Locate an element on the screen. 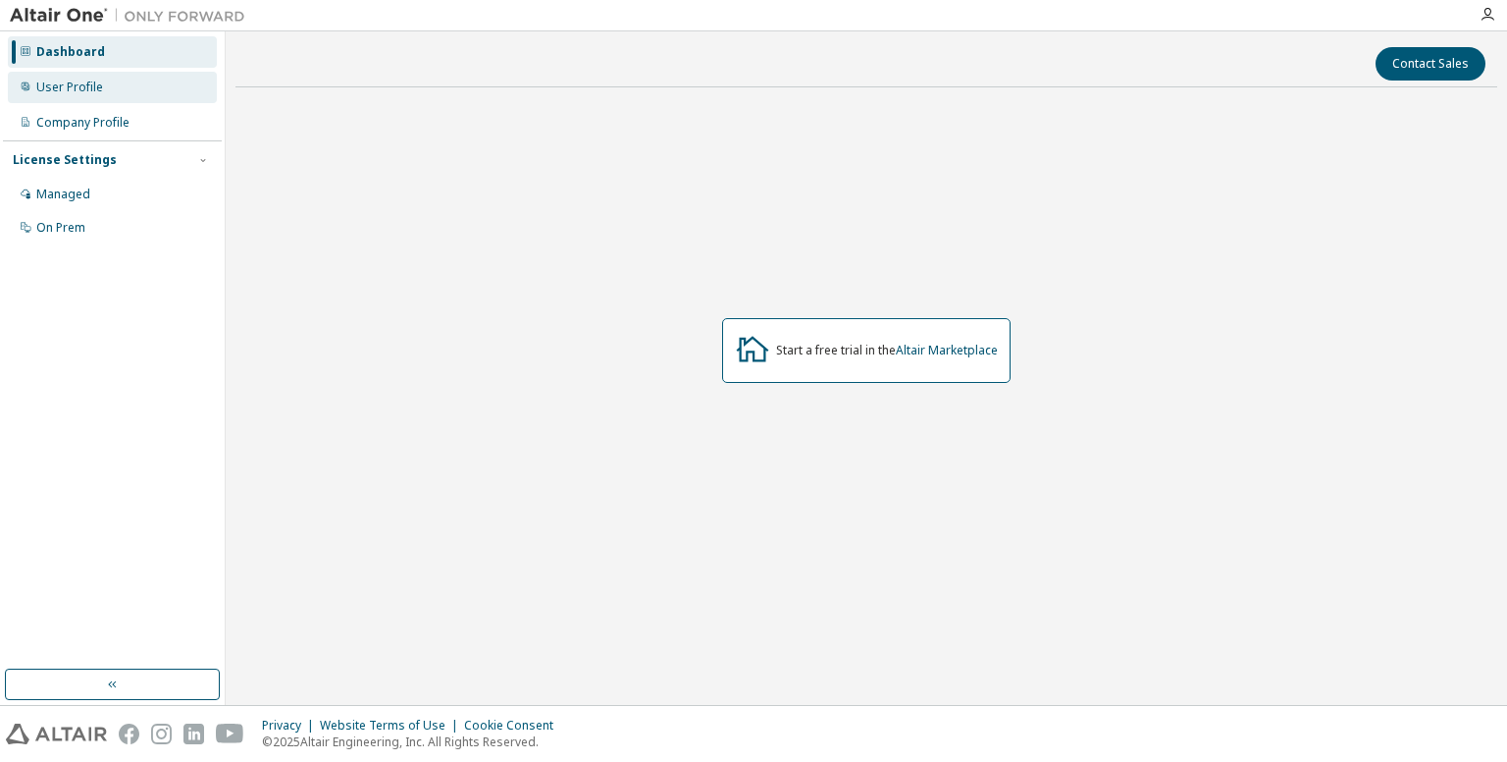 This screenshot has width=1507, height=762. img: instagram.svg is located at coordinates (161, 733).